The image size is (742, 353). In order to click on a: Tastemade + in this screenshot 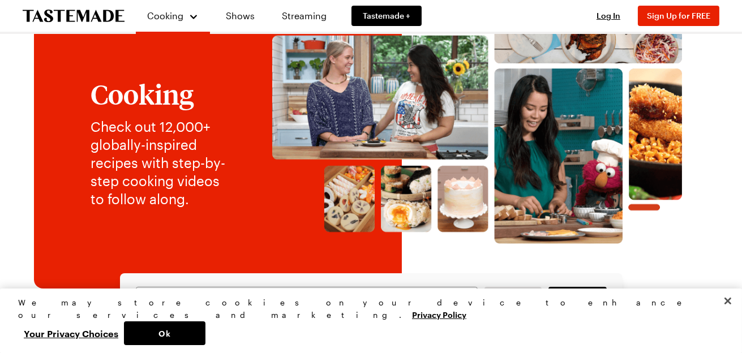, I will do `click(387, 16)`.